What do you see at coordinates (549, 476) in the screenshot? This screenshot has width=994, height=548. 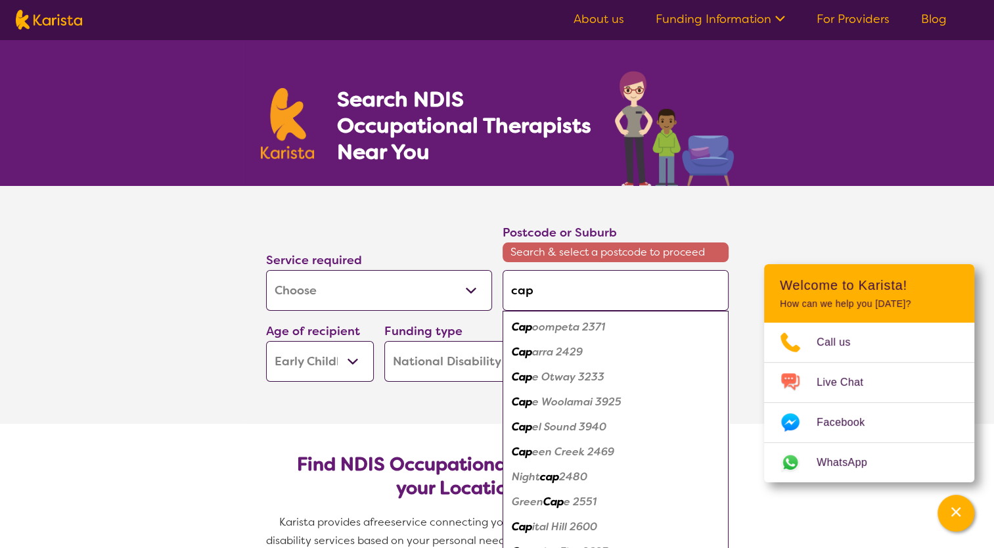 I see `em: cap` at bounding box center [549, 476].